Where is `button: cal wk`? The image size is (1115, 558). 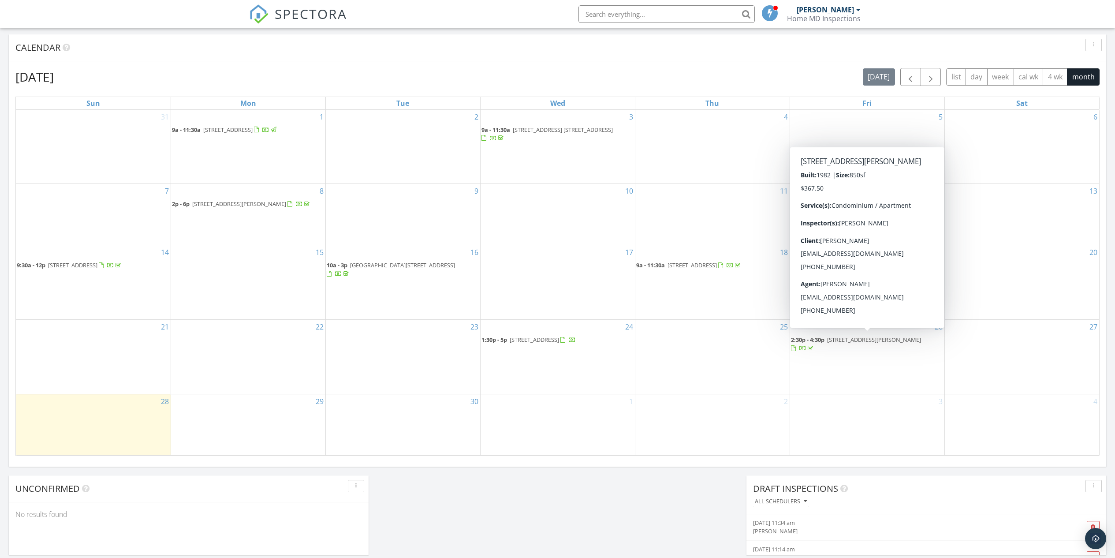 button: cal wk is located at coordinates (1028, 77).